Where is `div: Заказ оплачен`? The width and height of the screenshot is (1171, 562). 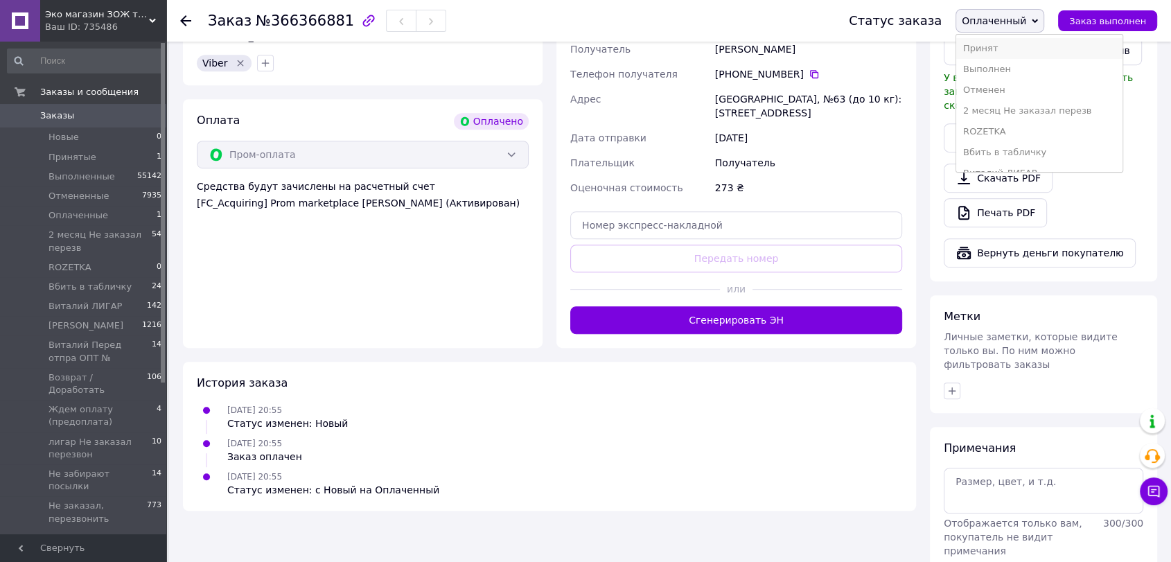
div: Заказ оплачен is located at coordinates (265, 456).